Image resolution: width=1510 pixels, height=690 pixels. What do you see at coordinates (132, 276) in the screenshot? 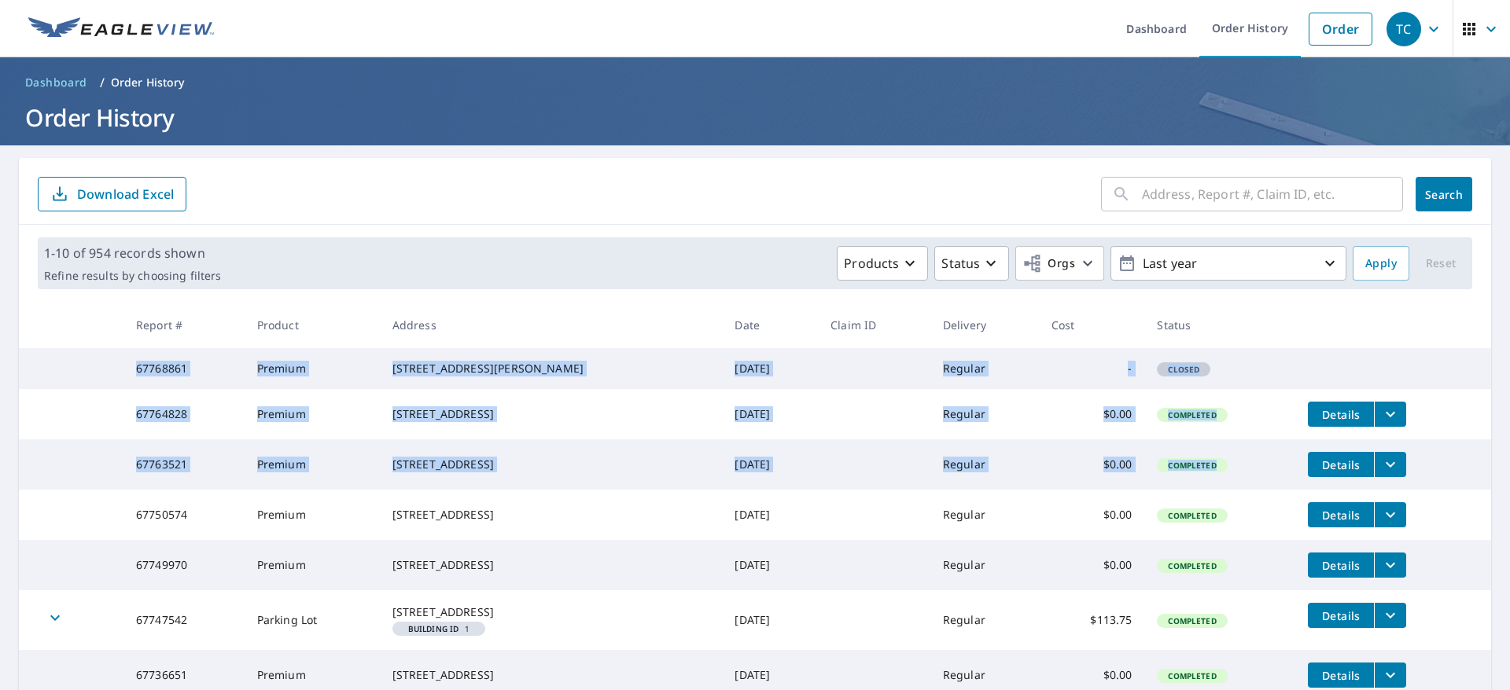
I see `p: Refine results by choosing filters` at bounding box center [132, 276].